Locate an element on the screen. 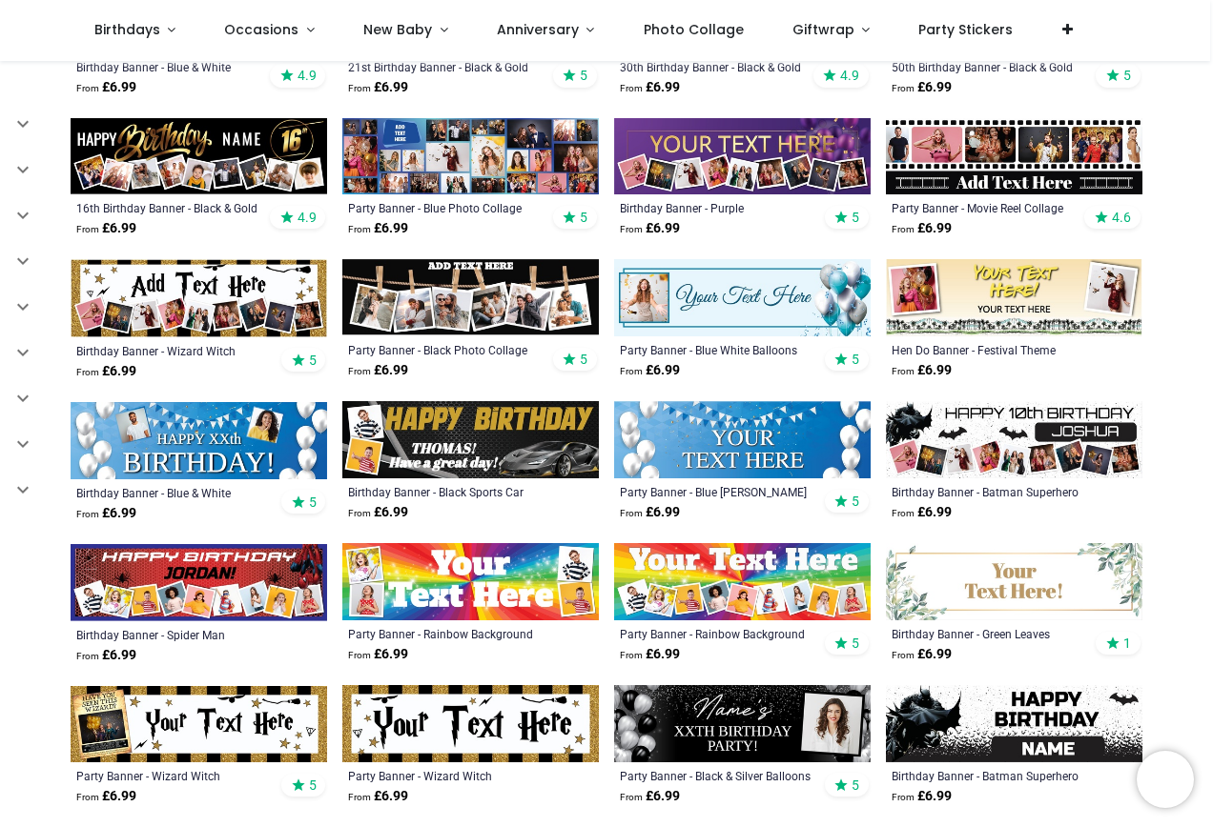  a: Party Banner - Black & Silver Balloons is located at coordinates (717, 776).